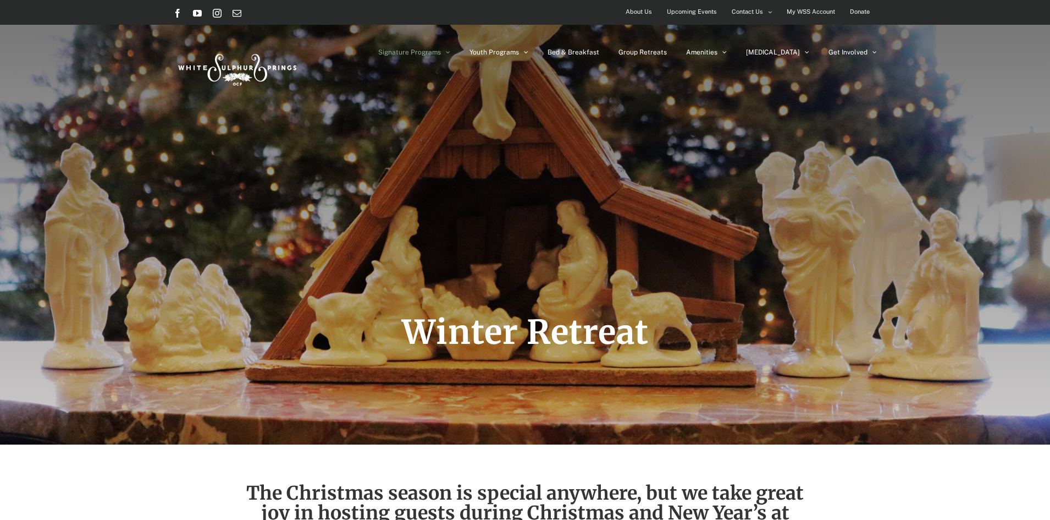 The width and height of the screenshot is (1050, 520). Describe the element at coordinates (639, 12) in the screenshot. I see `span: About Us` at that location.